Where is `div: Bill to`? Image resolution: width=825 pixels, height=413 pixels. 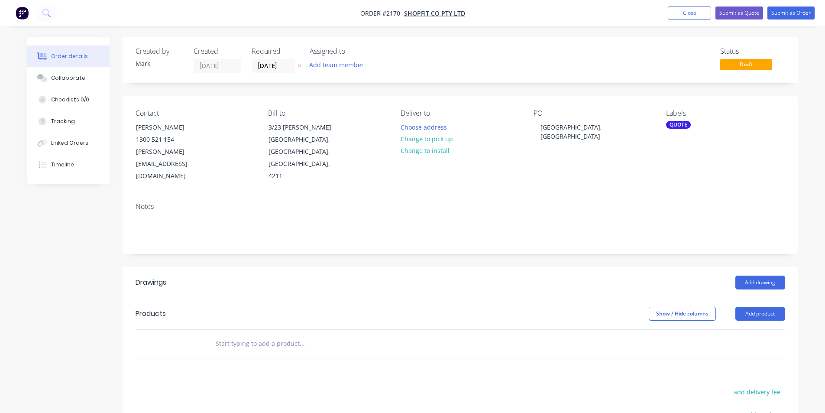
div: Bill to is located at coordinates (327, 113).